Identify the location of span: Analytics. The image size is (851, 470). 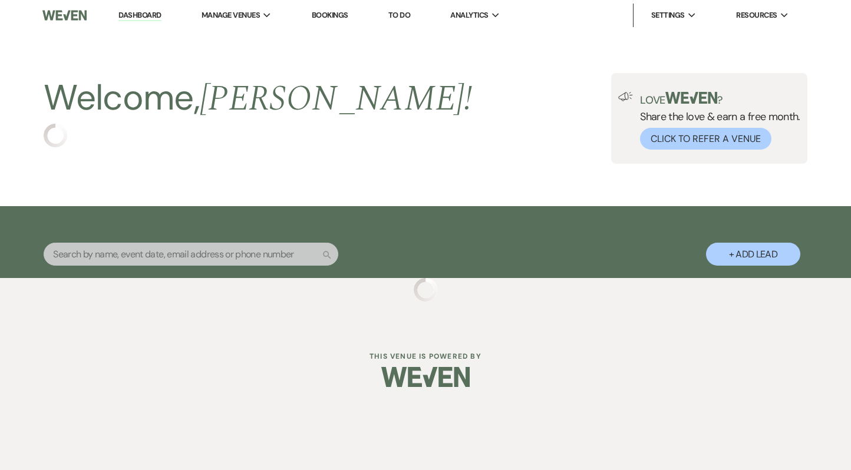
(469, 15).